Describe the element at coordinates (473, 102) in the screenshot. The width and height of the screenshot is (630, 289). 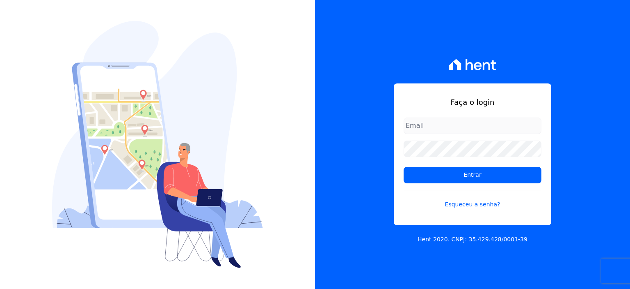
I see `h1: Faça o login` at that location.